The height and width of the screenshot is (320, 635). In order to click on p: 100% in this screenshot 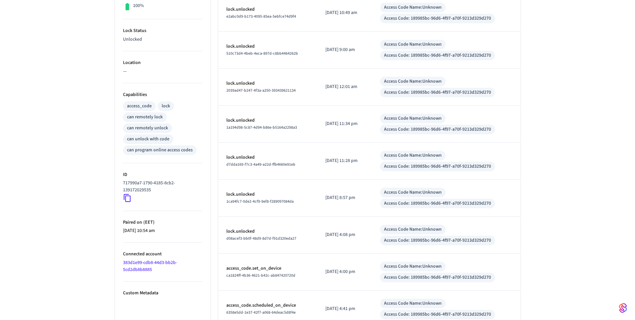, I will do `click(138, 6)`.